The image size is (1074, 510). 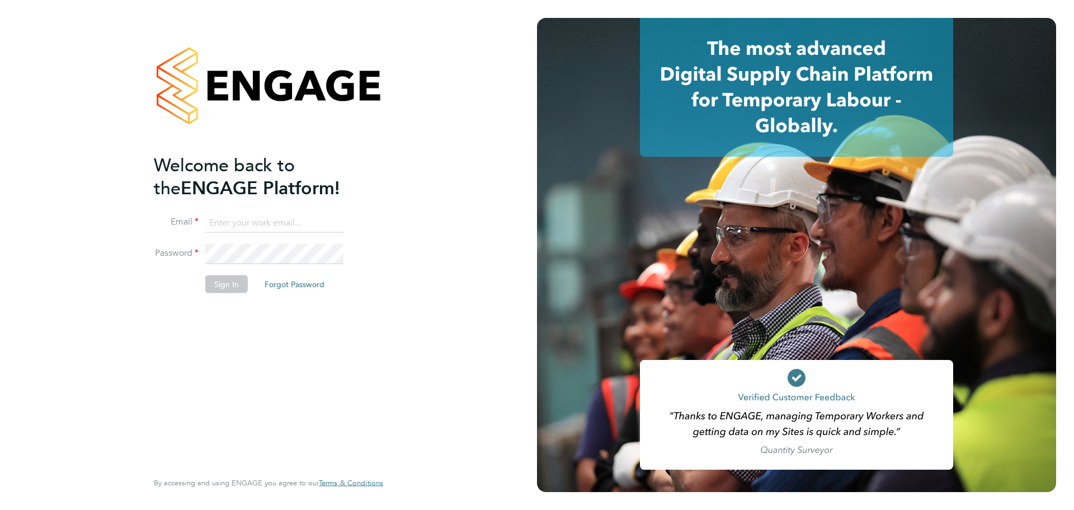 I want to click on a: Terms & Conditions, so click(x=351, y=483).